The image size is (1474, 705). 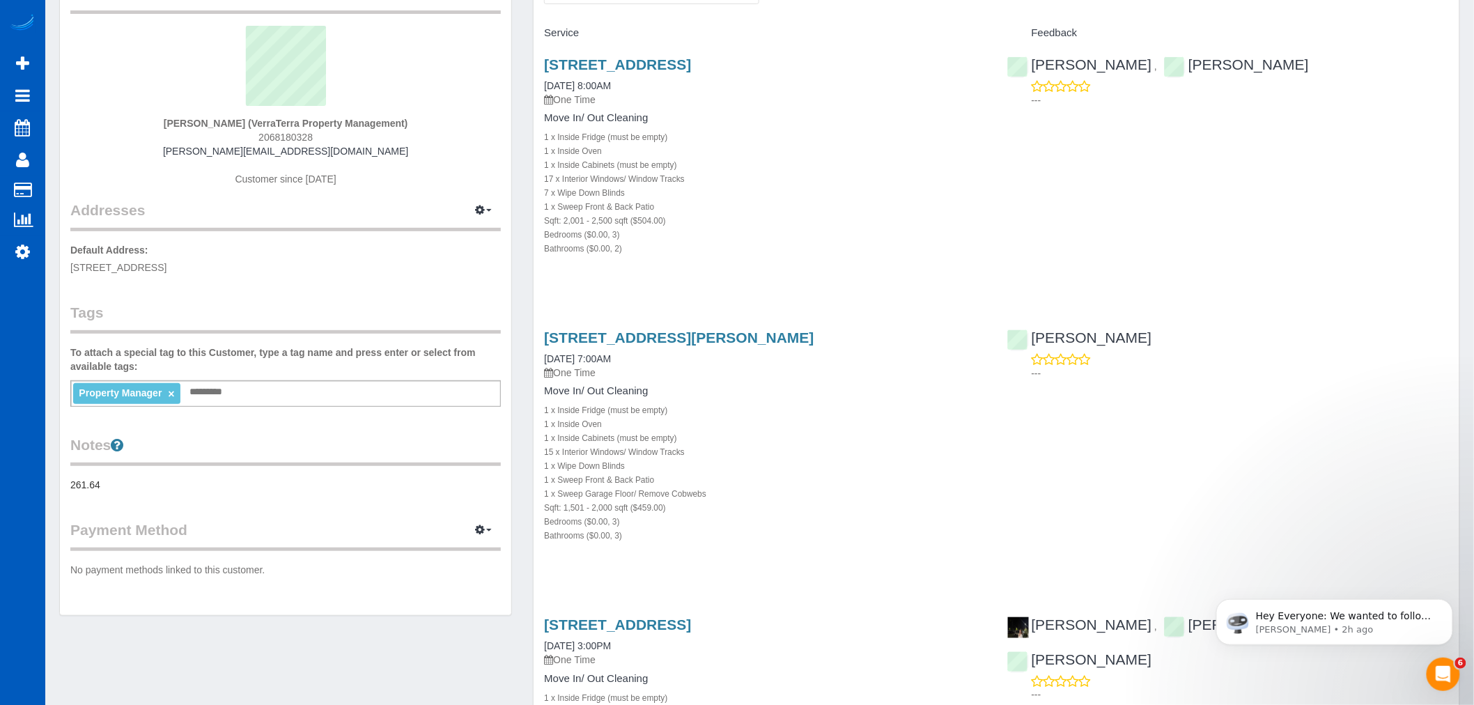 What do you see at coordinates (149, 115) in the screenshot?
I see `span: Hey Everyone: We wanted to follow up and let you know we have been closely monitoring the account...` at bounding box center [149, 115].